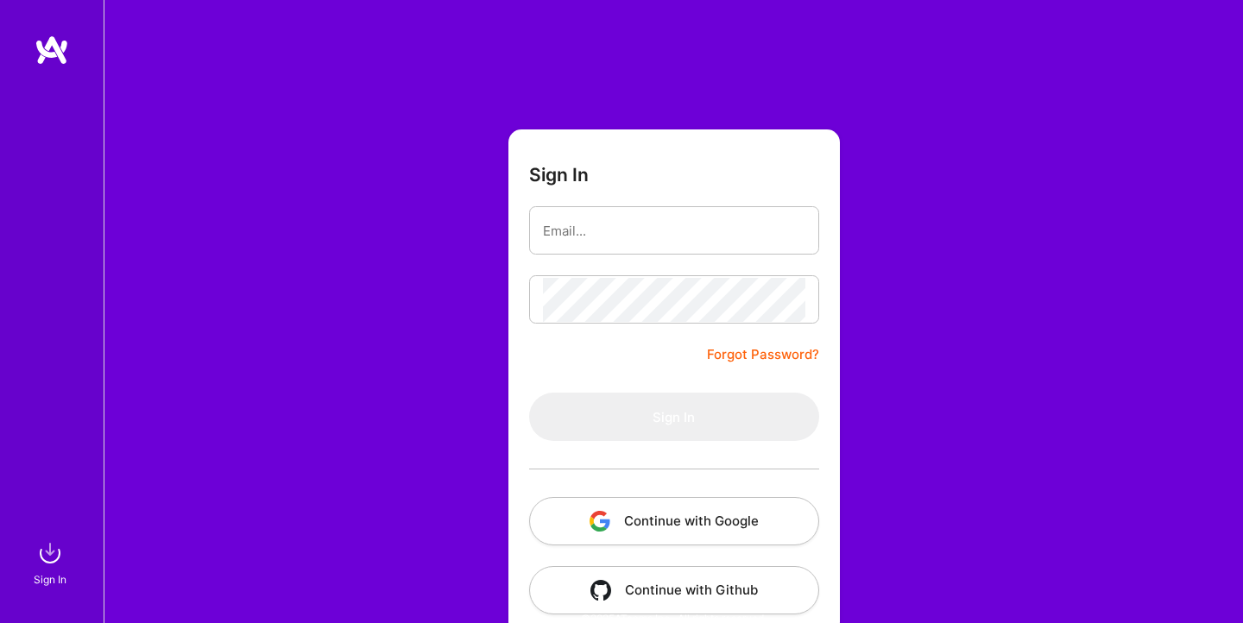 The image size is (1243, 623). I want to click on keeper-lock: Open Keeper Popup, so click(793, 231).